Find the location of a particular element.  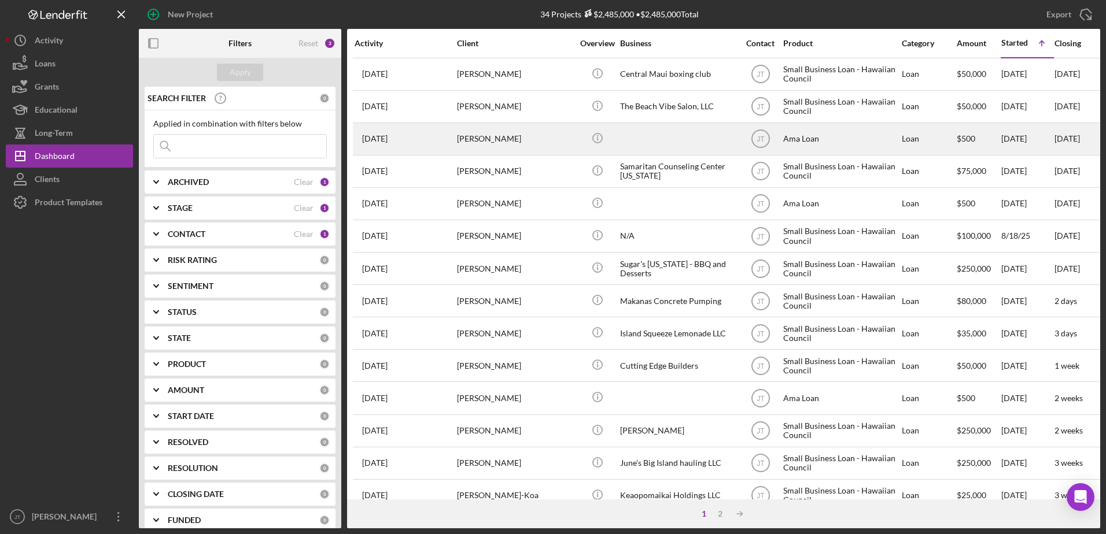

time: 1 week is located at coordinates (1066, 365).